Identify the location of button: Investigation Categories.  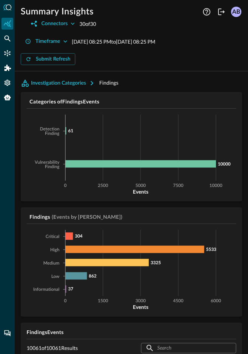
(60, 83).